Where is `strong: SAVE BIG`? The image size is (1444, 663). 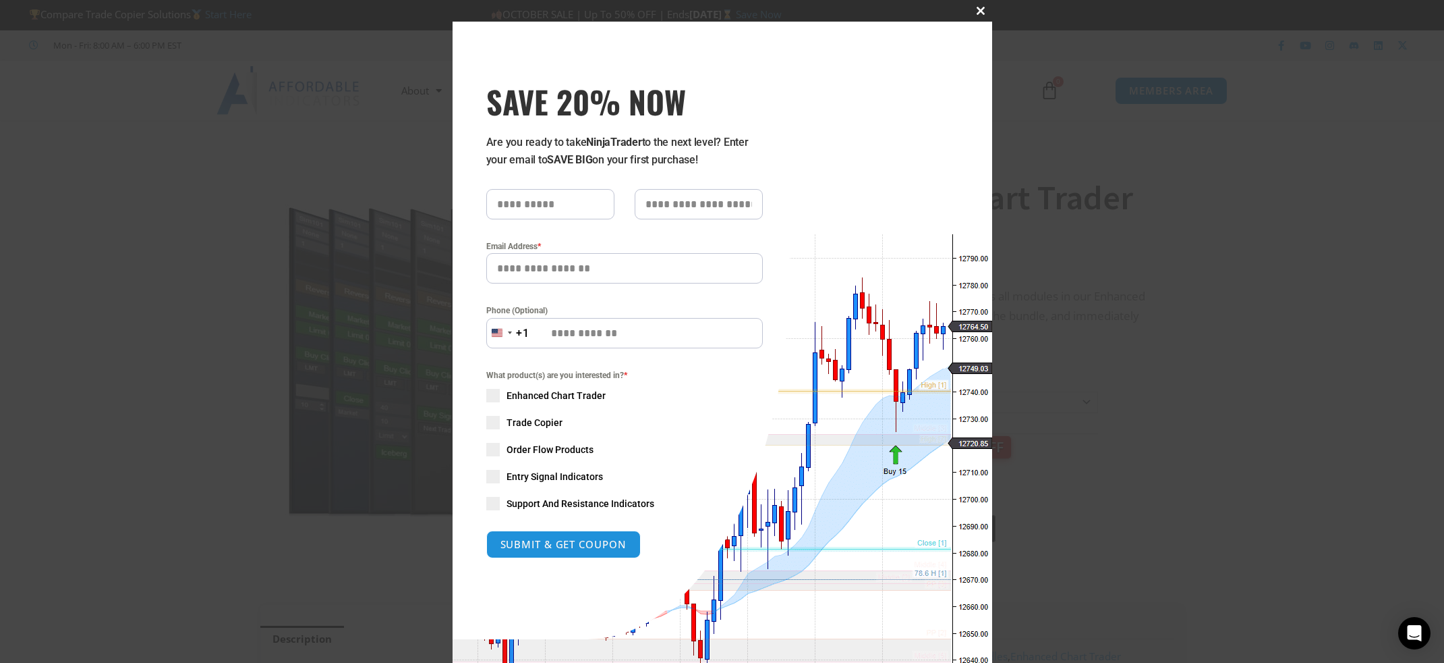 strong: SAVE BIG is located at coordinates (569, 159).